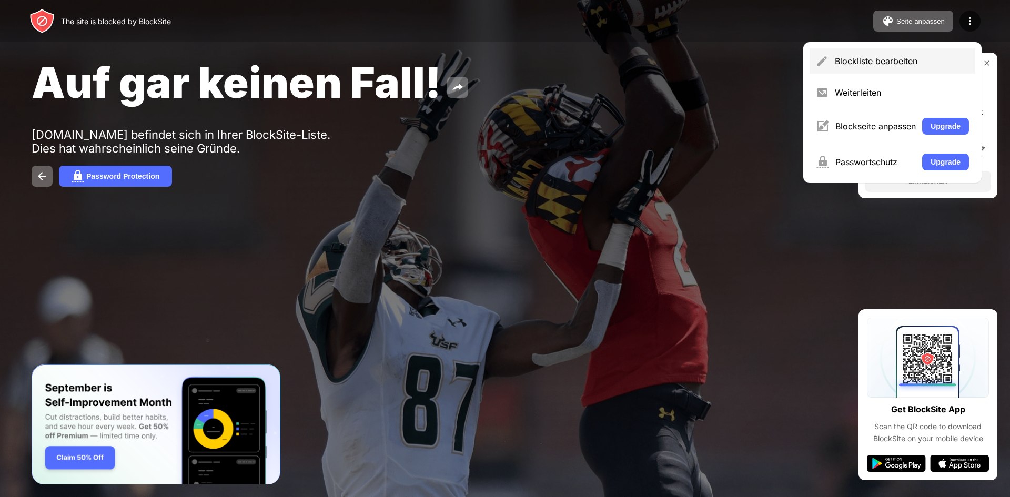 The width and height of the screenshot is (1010, 497). Describe the element at coordinates (123, 176) in the screenshot. I see `div: Password Protection` at that location.